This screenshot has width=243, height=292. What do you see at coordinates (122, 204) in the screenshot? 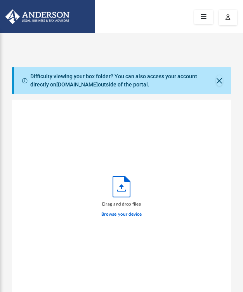
I see `div: Drag and drop files` at bounding box center [122, 204].